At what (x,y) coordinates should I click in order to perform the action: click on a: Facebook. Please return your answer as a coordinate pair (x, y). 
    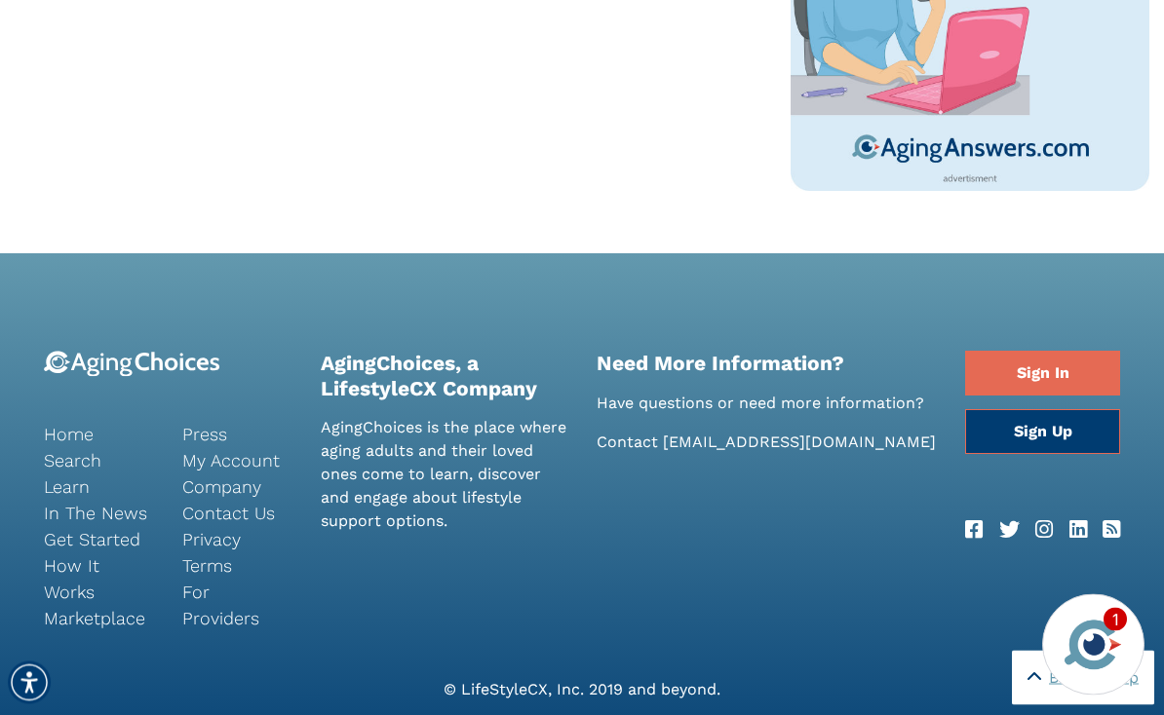
    Looking at the image, I should click on (974, 531).